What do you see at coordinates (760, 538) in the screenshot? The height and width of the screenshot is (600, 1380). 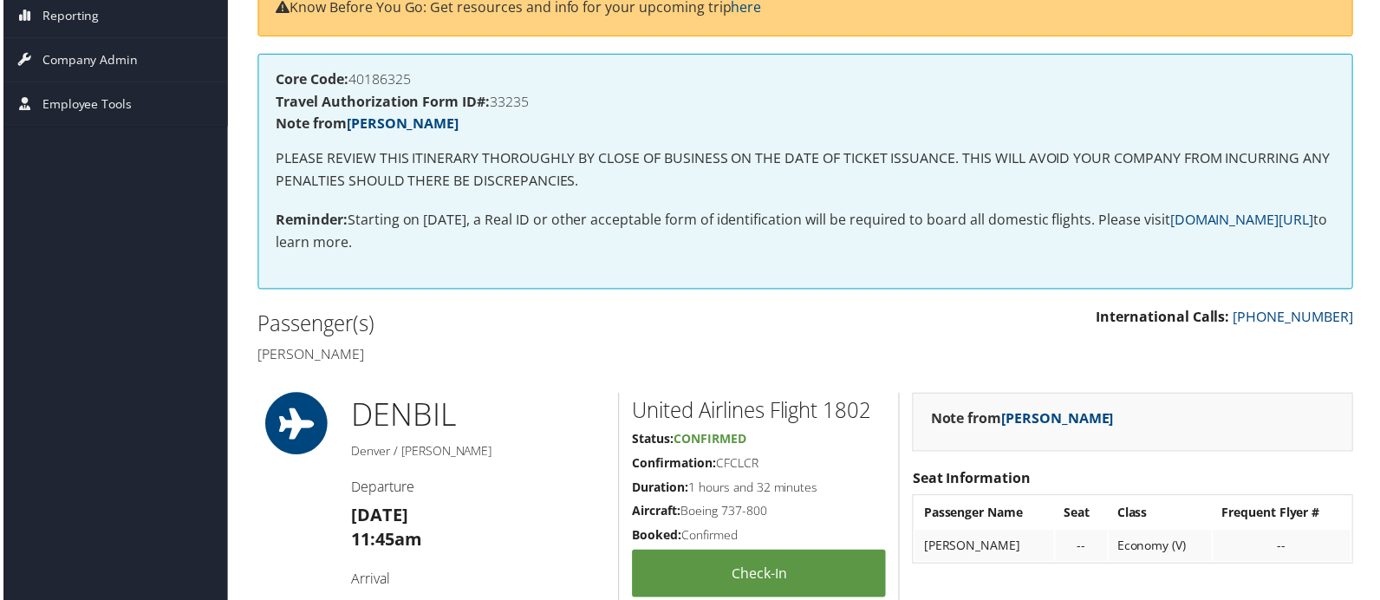 I see `h5: Confirmed` at bounding box center [760, 538].